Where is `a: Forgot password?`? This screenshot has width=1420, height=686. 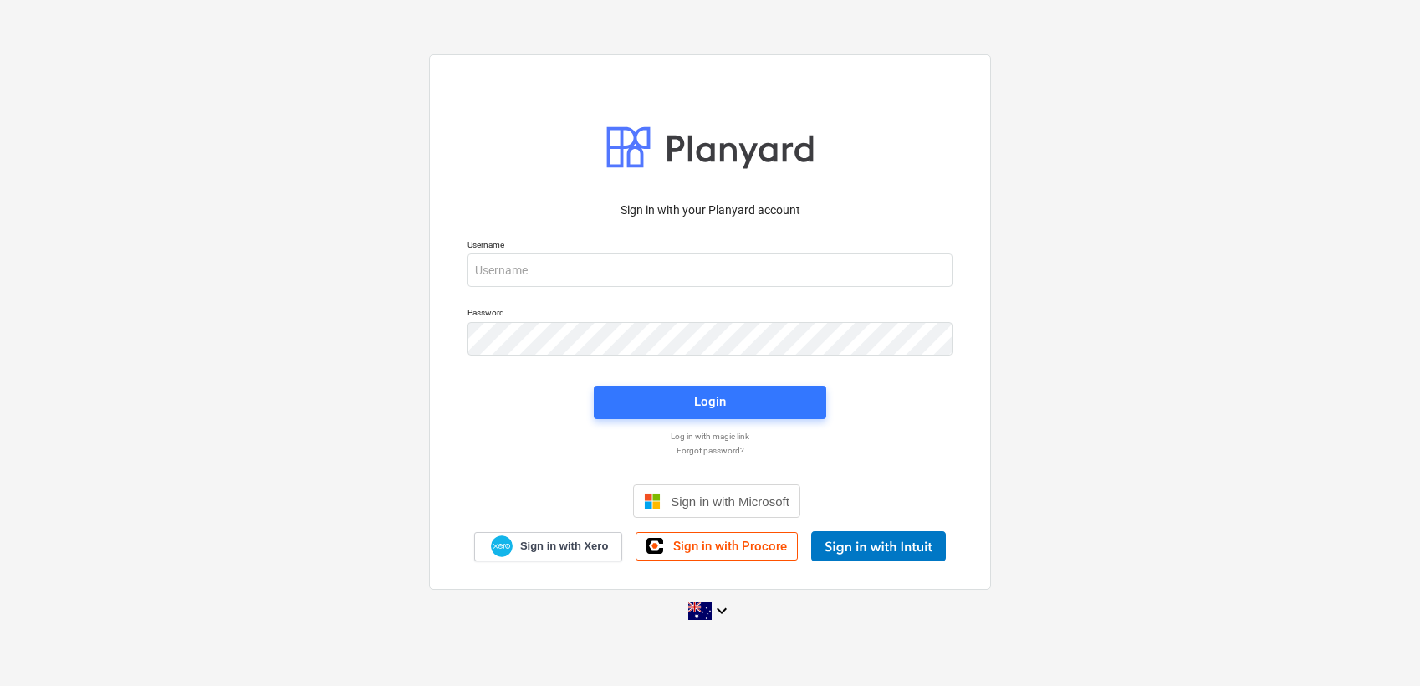 a: Forgot password? is located at coordinates (710, 450).